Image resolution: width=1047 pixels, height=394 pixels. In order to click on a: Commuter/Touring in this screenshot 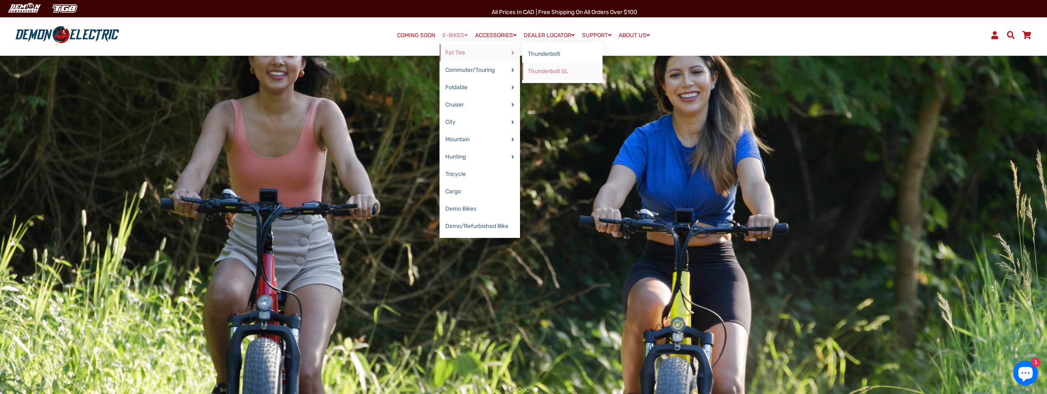, I will do `click(479, 70)`.